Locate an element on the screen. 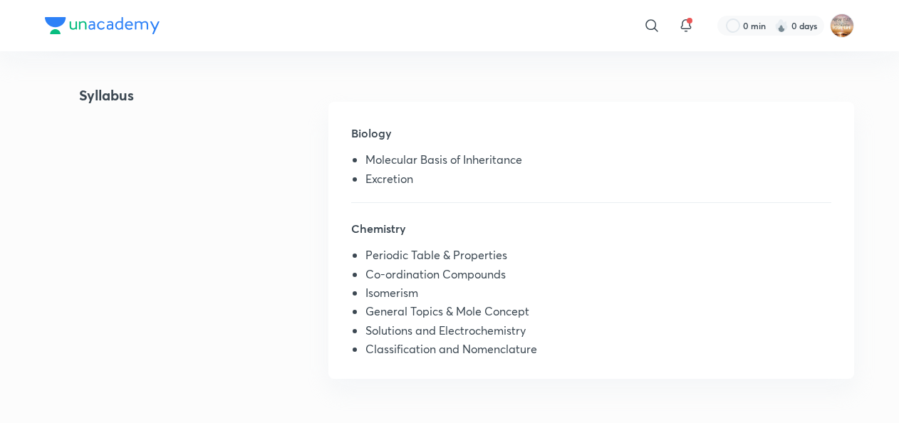 This screenshot has height=423, width=899. li: General Topics & Mole Concept is located at coordinates (599, 314).